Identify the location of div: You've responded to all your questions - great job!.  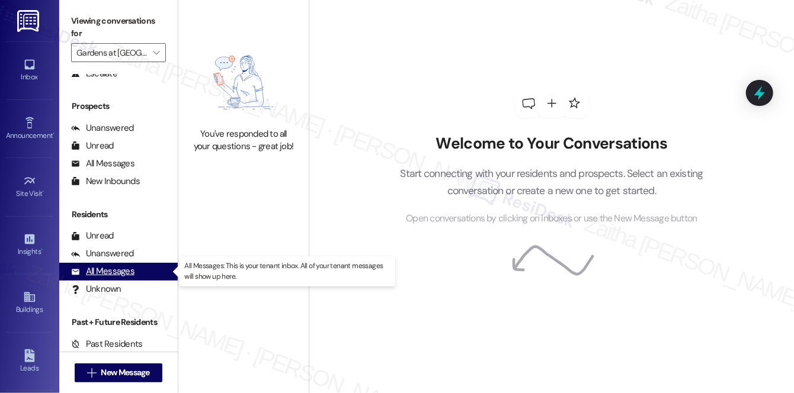
(243, 140).